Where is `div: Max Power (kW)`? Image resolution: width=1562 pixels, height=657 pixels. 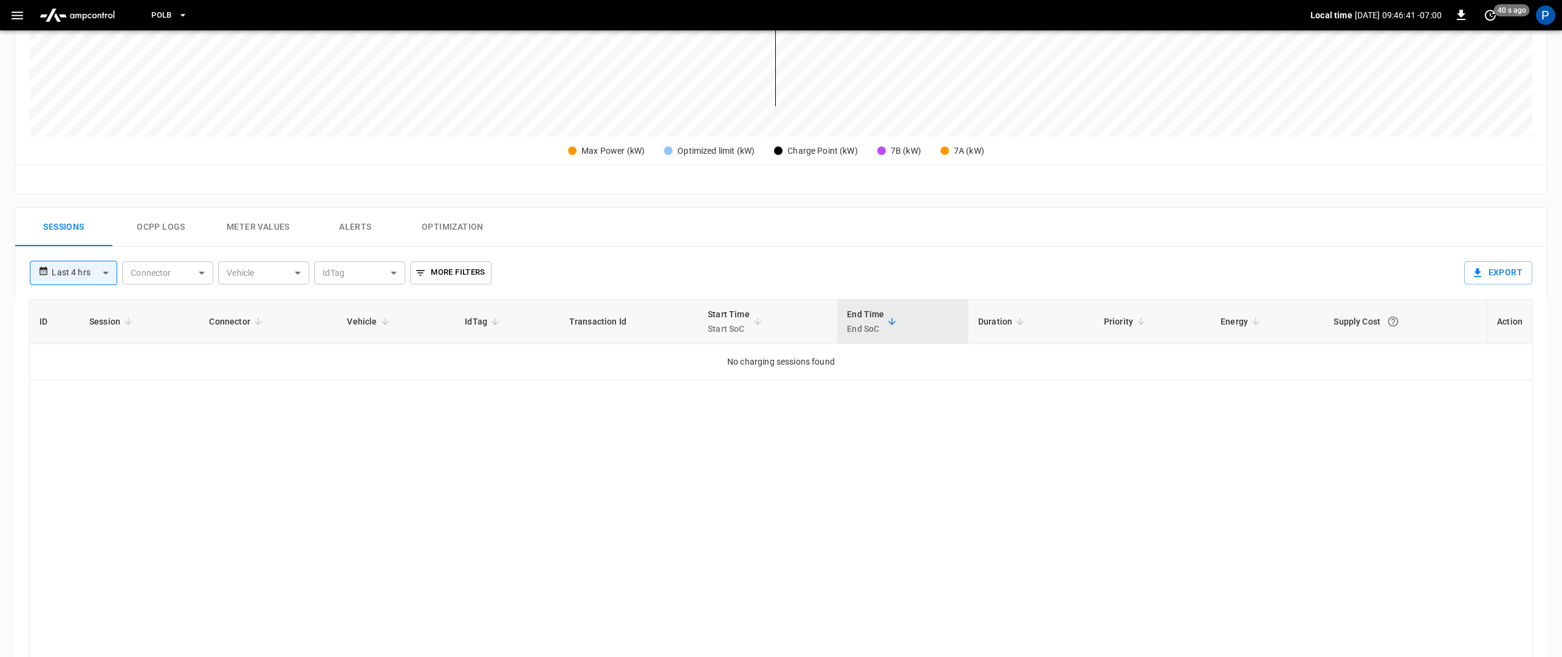
div: Max Power (kW) is located at coordinates (613, 151).